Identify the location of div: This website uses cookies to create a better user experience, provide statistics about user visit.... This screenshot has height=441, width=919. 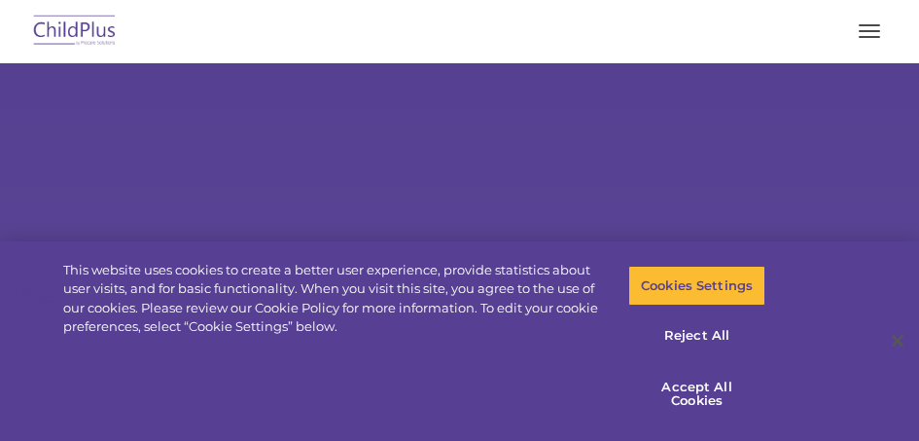
(332, 299).